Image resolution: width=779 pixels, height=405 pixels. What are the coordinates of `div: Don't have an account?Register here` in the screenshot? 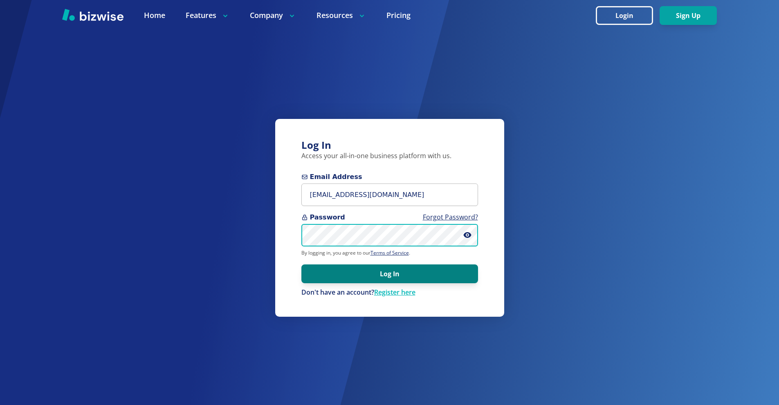 It's located at (390, 293).